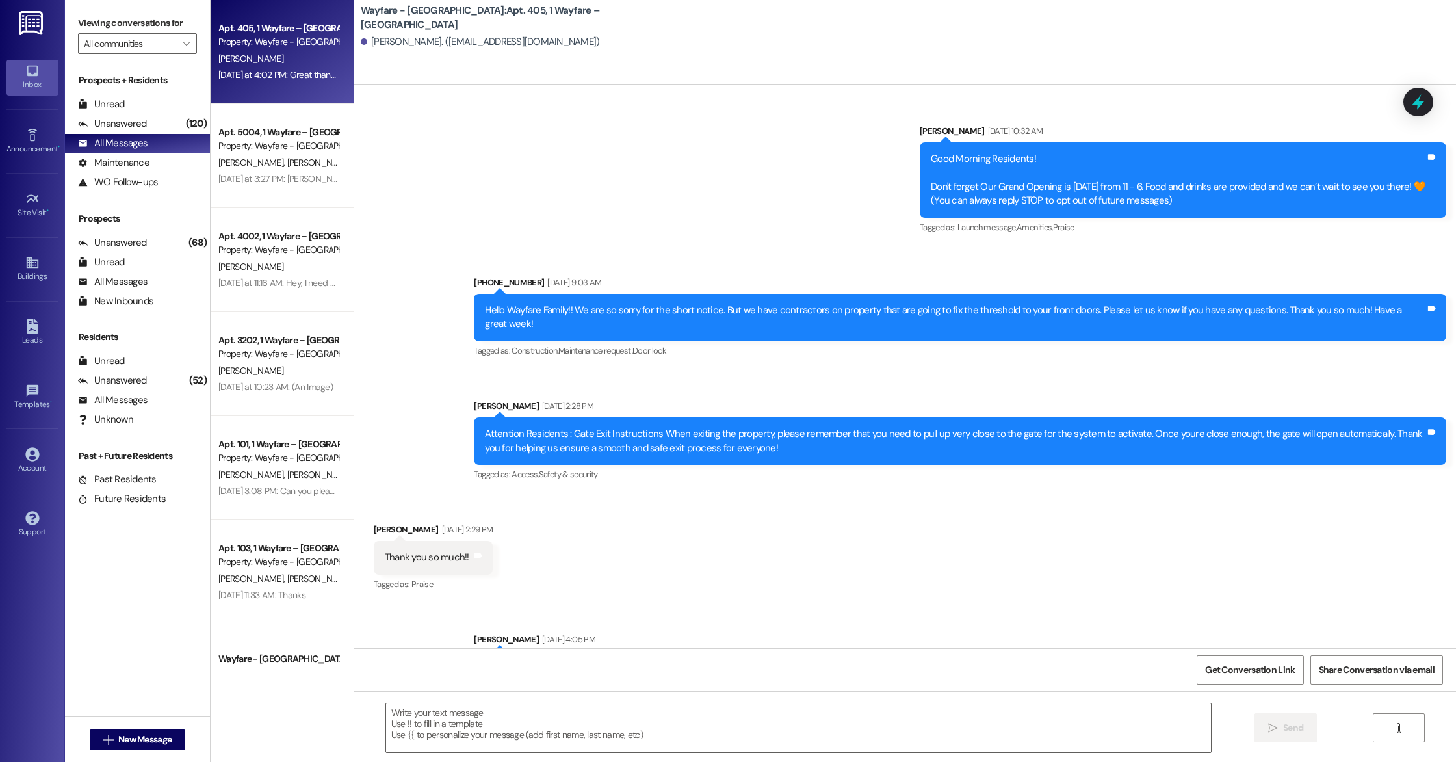 Image resolution: width=1456 pixels, height=762 pixels. Describe the element at coordinates (145, 739) in the screenshot. I see `span: New Message` at that location.